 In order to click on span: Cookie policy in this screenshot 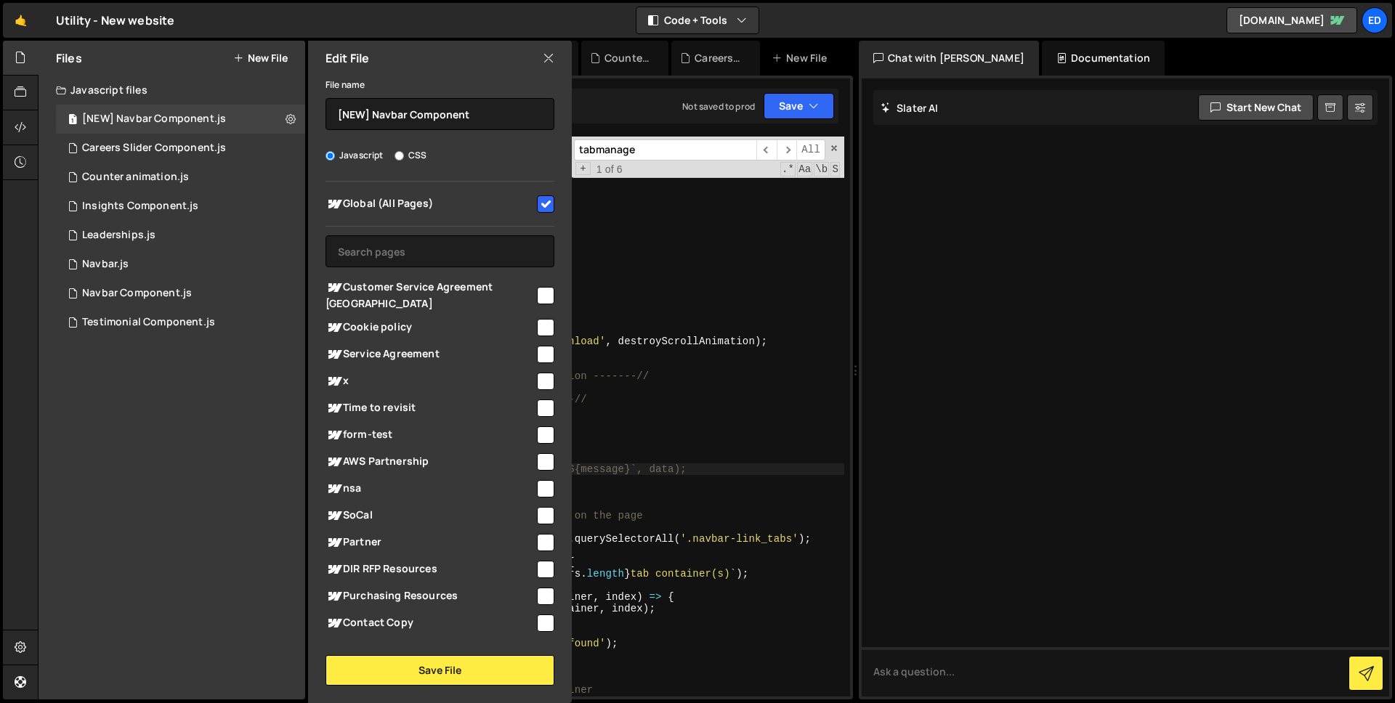, I will do `click(430, 328)`.